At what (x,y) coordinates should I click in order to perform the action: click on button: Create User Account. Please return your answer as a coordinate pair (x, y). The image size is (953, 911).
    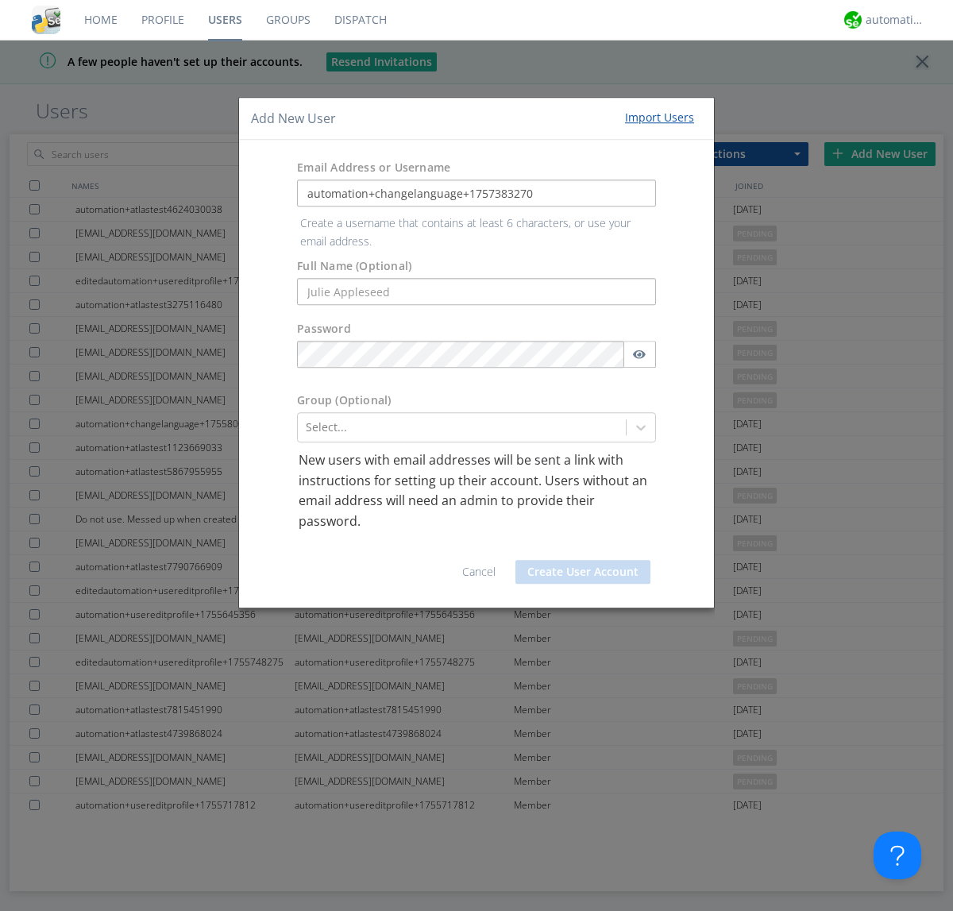
    Looking at the image, I should click on (583, 572).